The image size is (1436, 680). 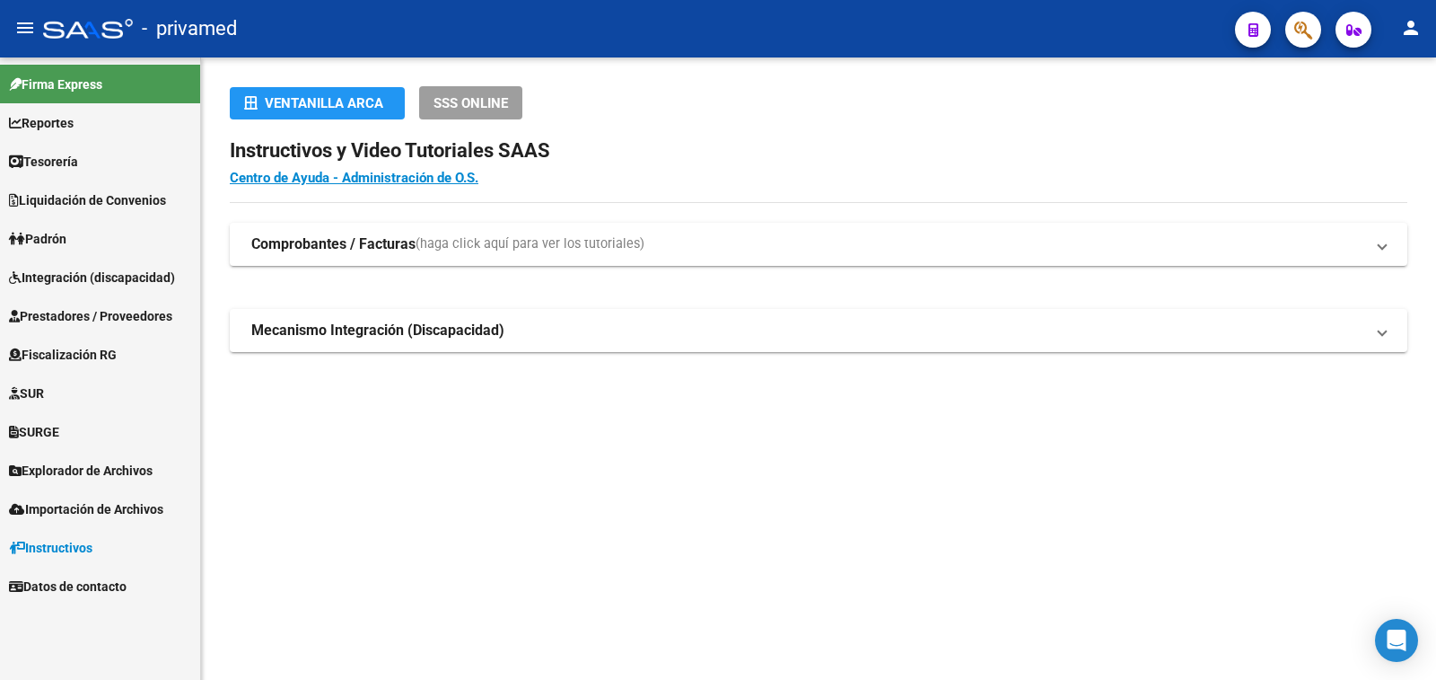 What do you see at coordinates (81, 470) in the screenshot?
I see `span: Explorador de Archivos` at bounding box center [81, 470].